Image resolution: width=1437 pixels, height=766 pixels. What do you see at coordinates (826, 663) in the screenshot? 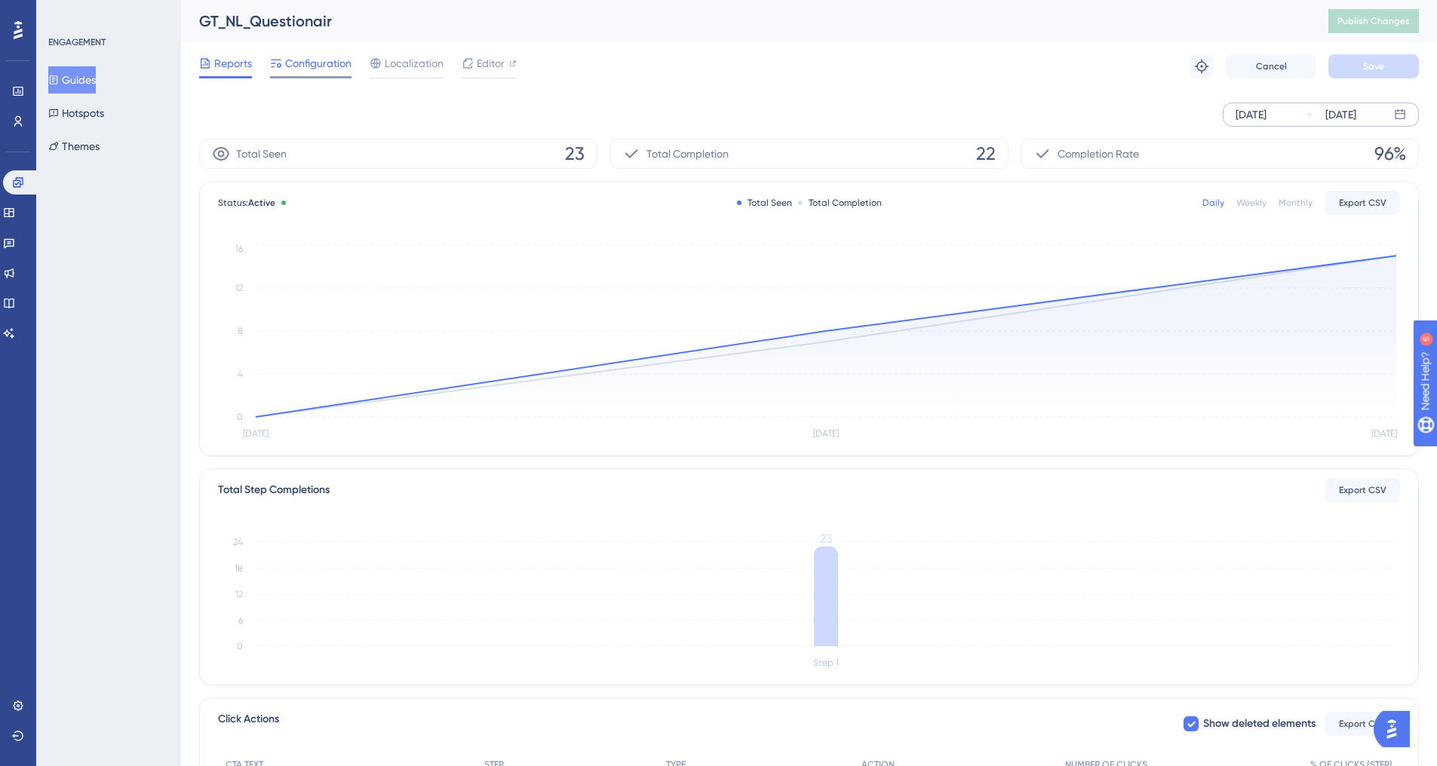
I see `tspan: Step 1` at bounding box center [826, 663].